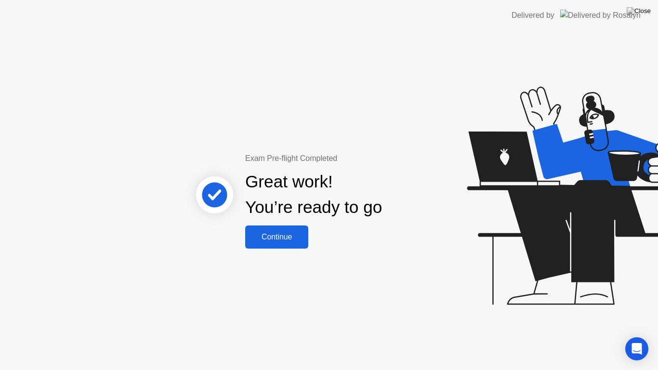 The image size is (658, 370). Describe the element at coordinates (601, 15) in the screenshot. I see `img: Delivered by Rosalyn` at that location.